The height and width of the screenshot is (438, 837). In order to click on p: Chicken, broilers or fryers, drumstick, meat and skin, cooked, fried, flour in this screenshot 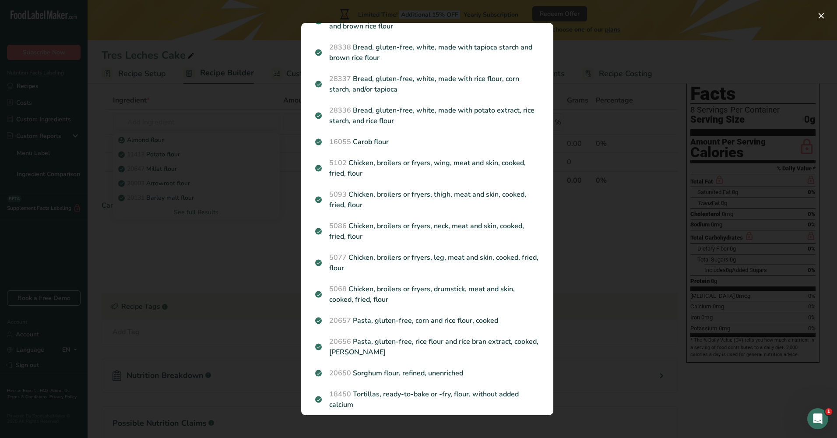, I will do `click(427, 294)`.